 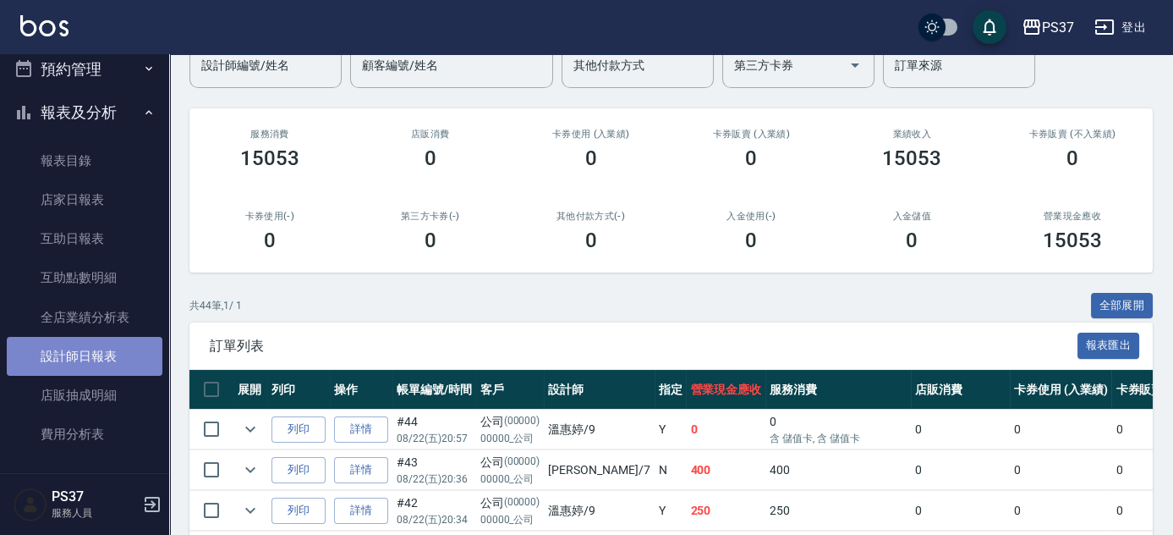 I want to click on h2: 入金儲值, so click(x=912, y=216).